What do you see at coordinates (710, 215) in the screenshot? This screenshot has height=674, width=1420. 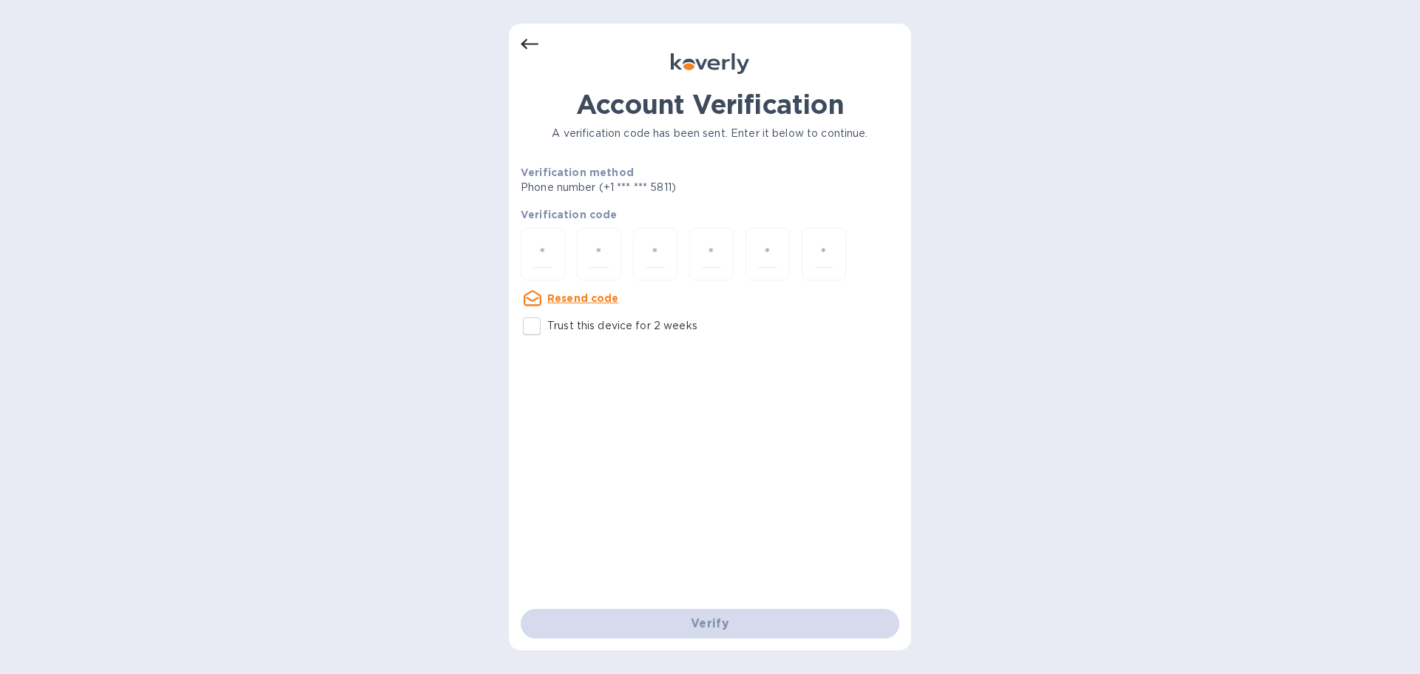 I see `p: Verification code` at bounding box center [710, 215].